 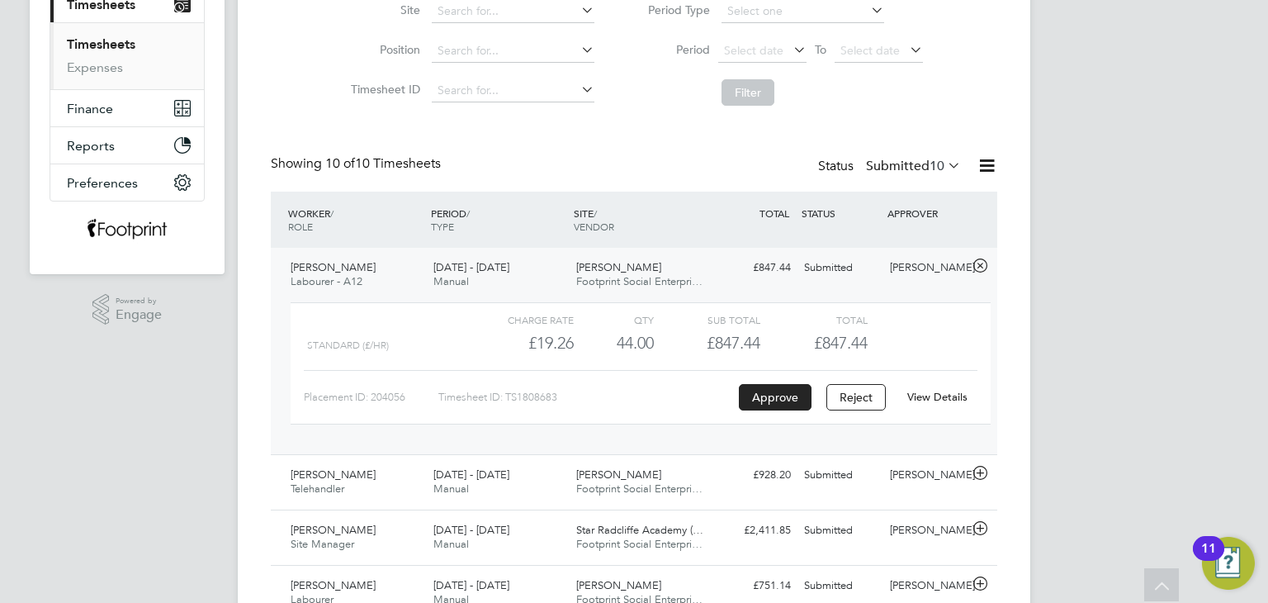 What do you see at coordinates (371, 397) in the screenshot?
I see `div: Placement ID: 204056` at bounding box center [371, 397].